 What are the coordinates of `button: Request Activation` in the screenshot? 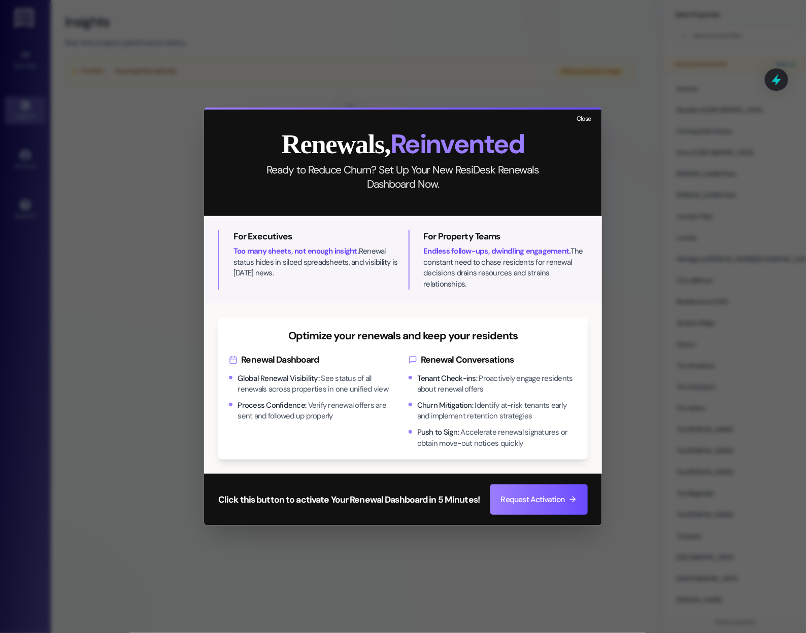 It's located at (539, 500).